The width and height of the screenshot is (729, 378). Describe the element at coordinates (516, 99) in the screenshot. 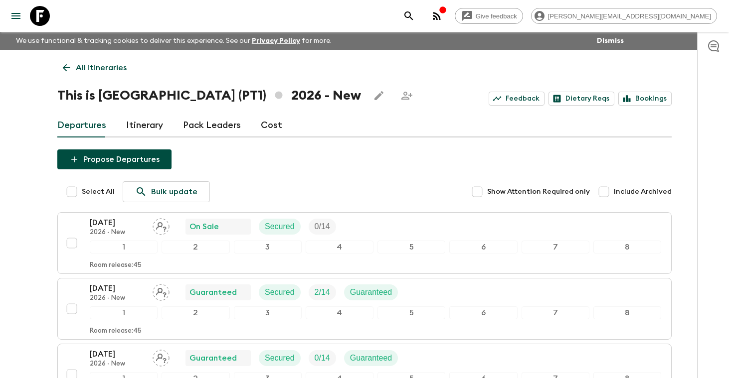

I see `a: Feedback` at that location.